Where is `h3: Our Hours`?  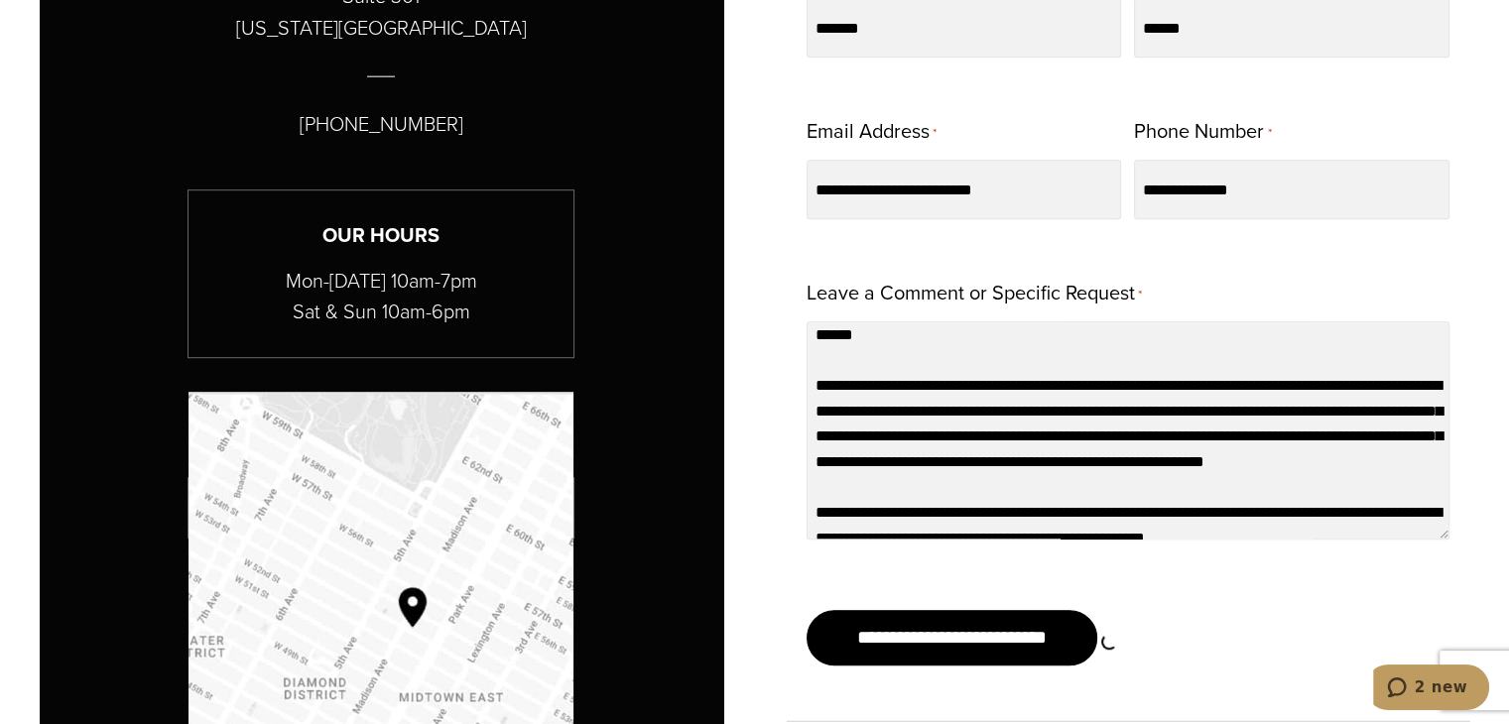
h3: Our Hours is located at coordinates (381, 235).